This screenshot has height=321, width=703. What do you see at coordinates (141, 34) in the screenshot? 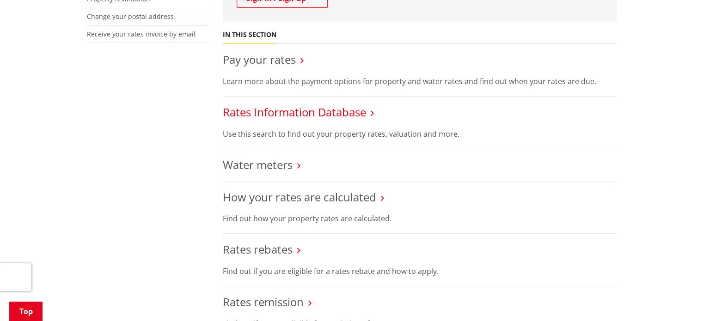
I see `a: Receive your rates invoice by email` at bounding box center [141, 34].